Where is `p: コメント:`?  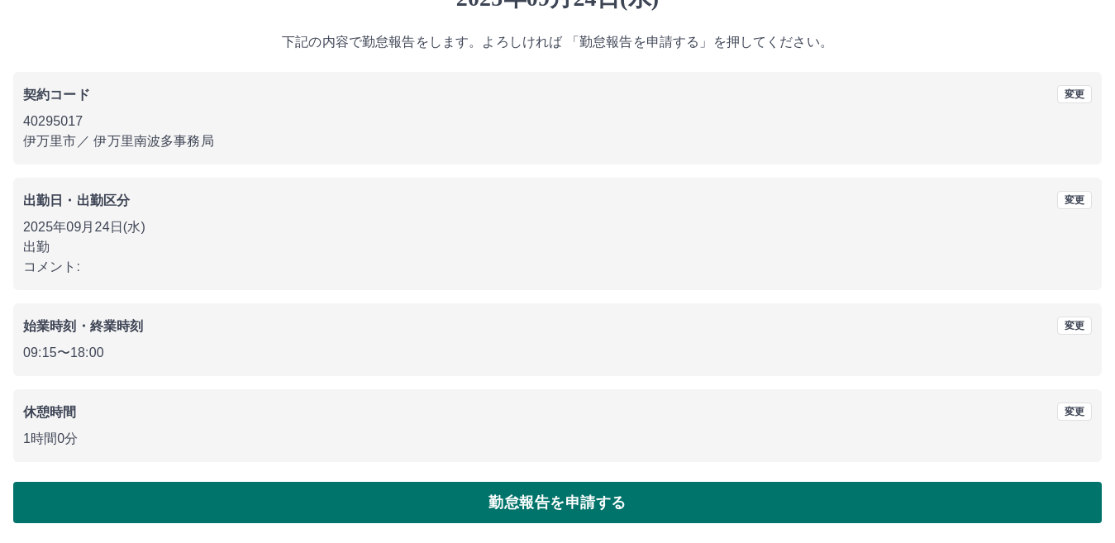
p: コメント: is located at coordinates (557, 267).